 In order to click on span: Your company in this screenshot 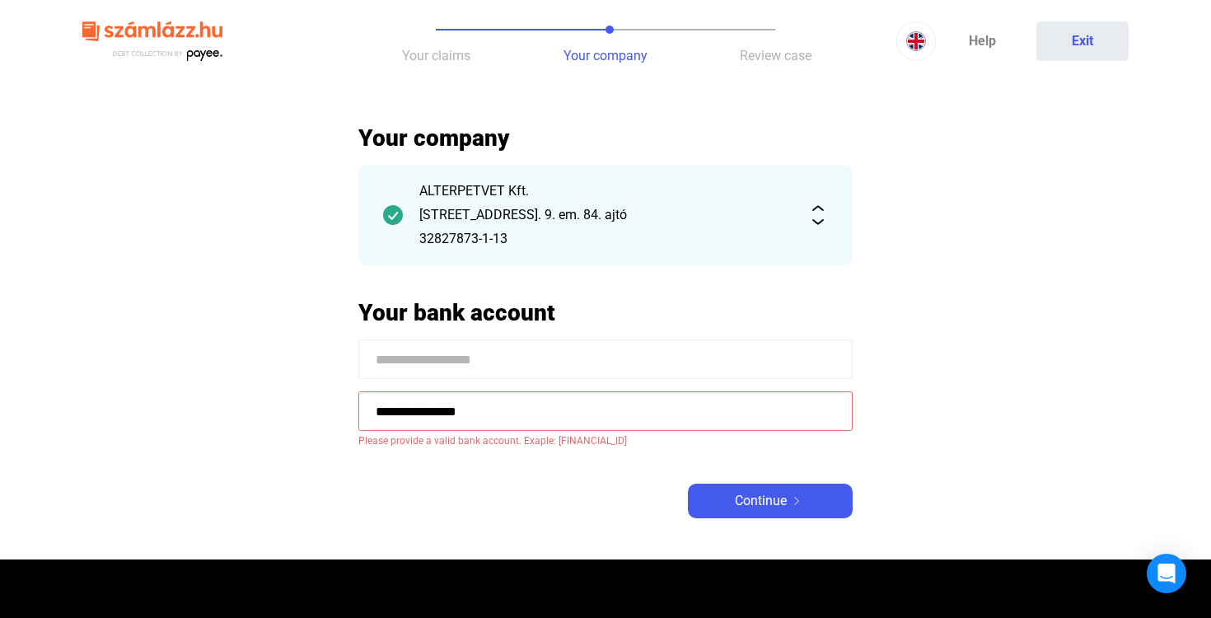, I will do `click(606, 55)`.